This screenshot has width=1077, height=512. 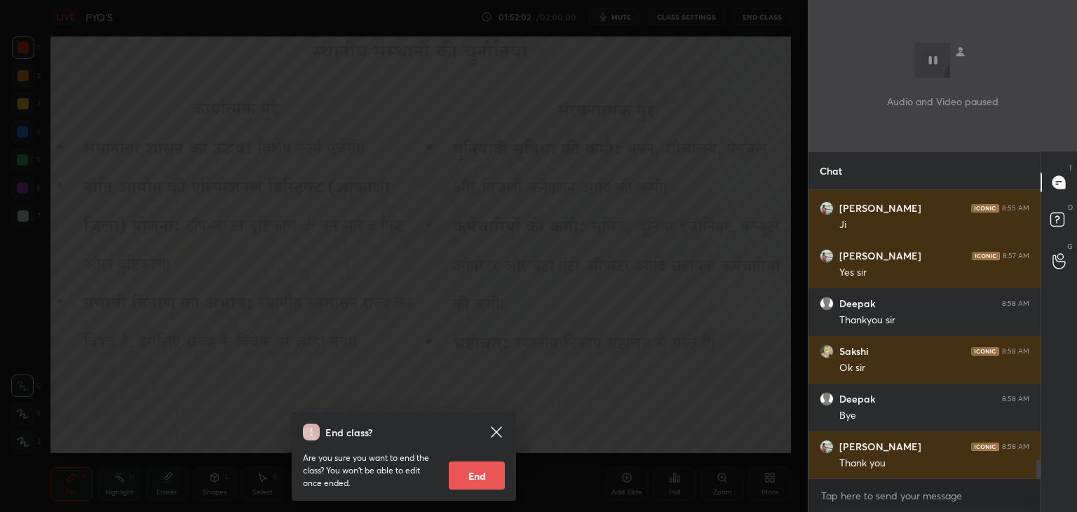 What do you see at coordinates (934, 368) in the screenshot?
I see `div: Ok sir` at bounding box center [934, 368].